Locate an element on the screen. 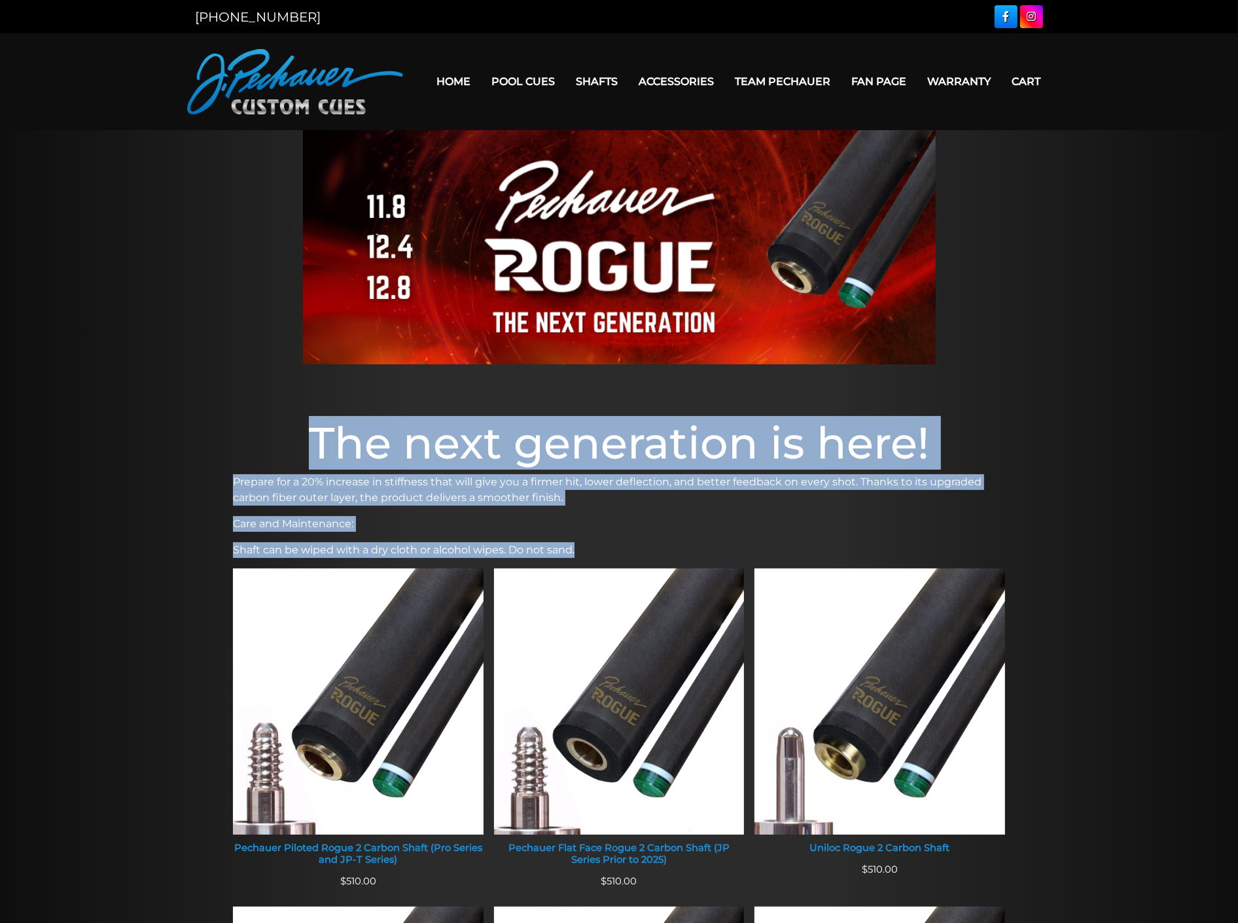  div: Pechauer Flat Face Rogue 2 Carbon Shaft (JP Series Prior to 2025) is located at coordinates (619, 854).